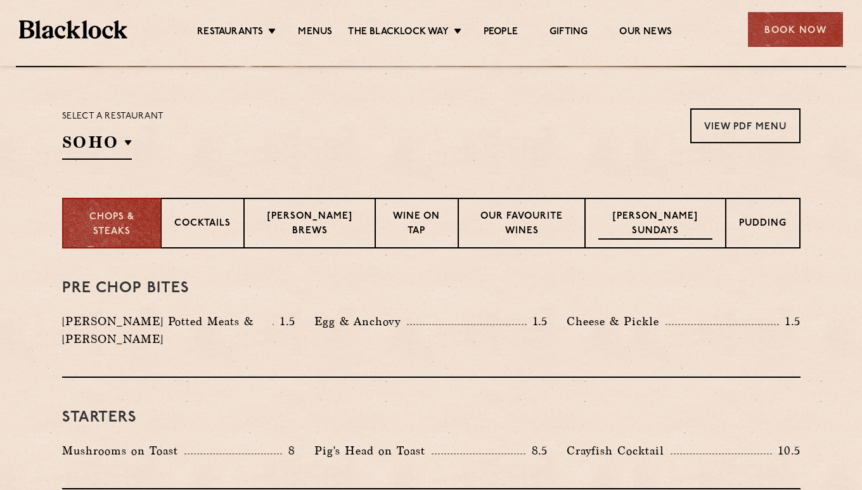 The image size is (862, 490). I want to click on h2: SOHO, so click(97, 145).